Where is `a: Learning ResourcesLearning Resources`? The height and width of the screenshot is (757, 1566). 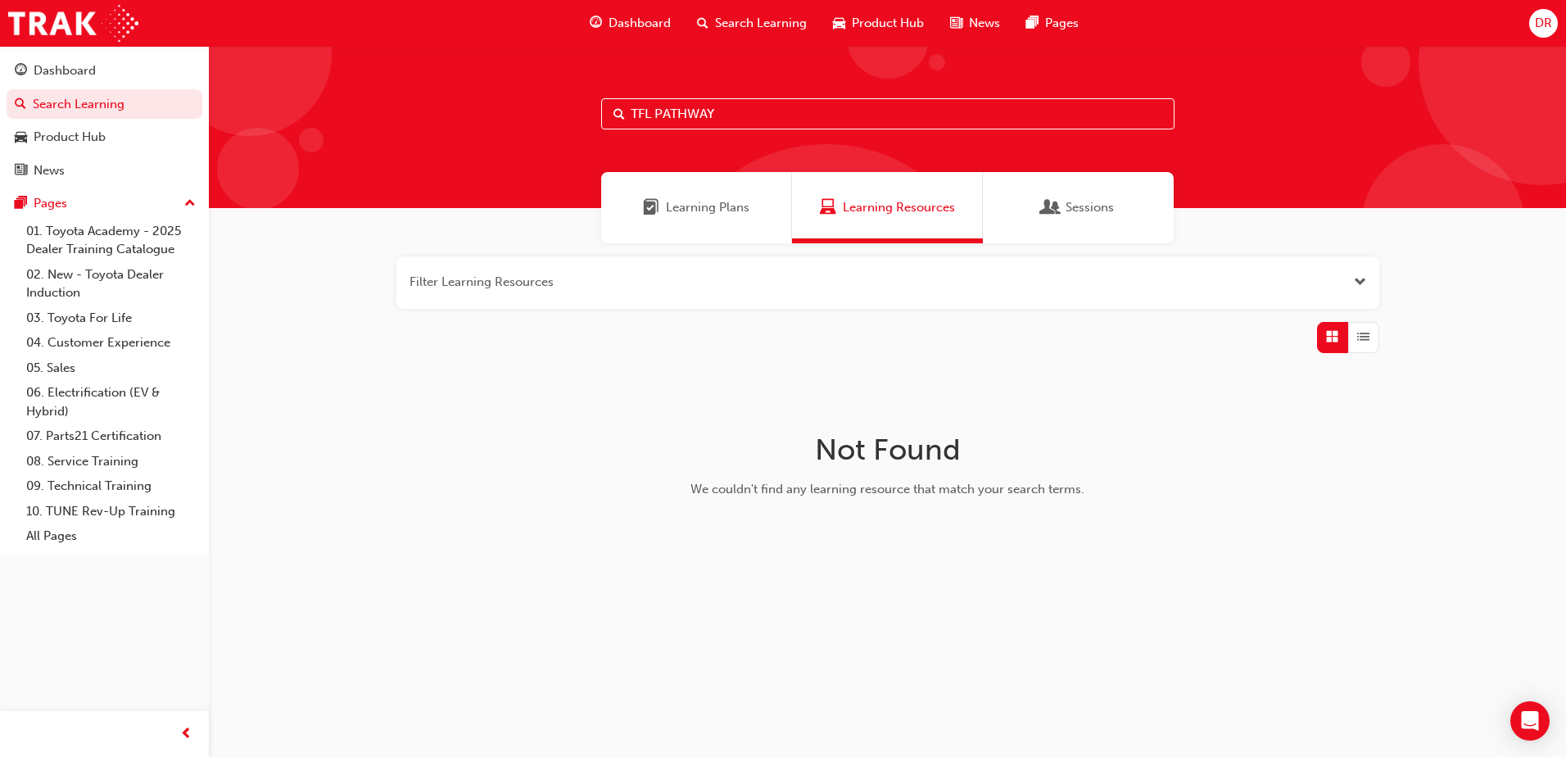
a: Learning ResourcesLearning Resources is located at coordinates (887, 207).